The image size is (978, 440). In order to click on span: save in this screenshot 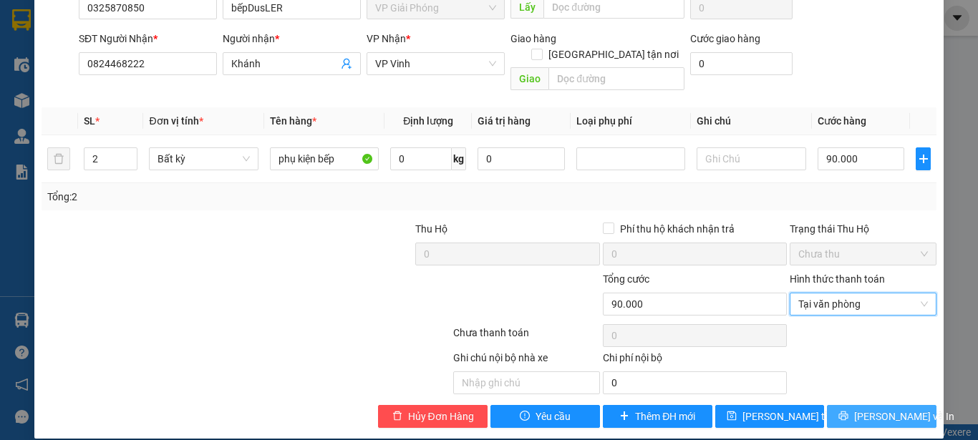, I will do `click(732, 417)`.